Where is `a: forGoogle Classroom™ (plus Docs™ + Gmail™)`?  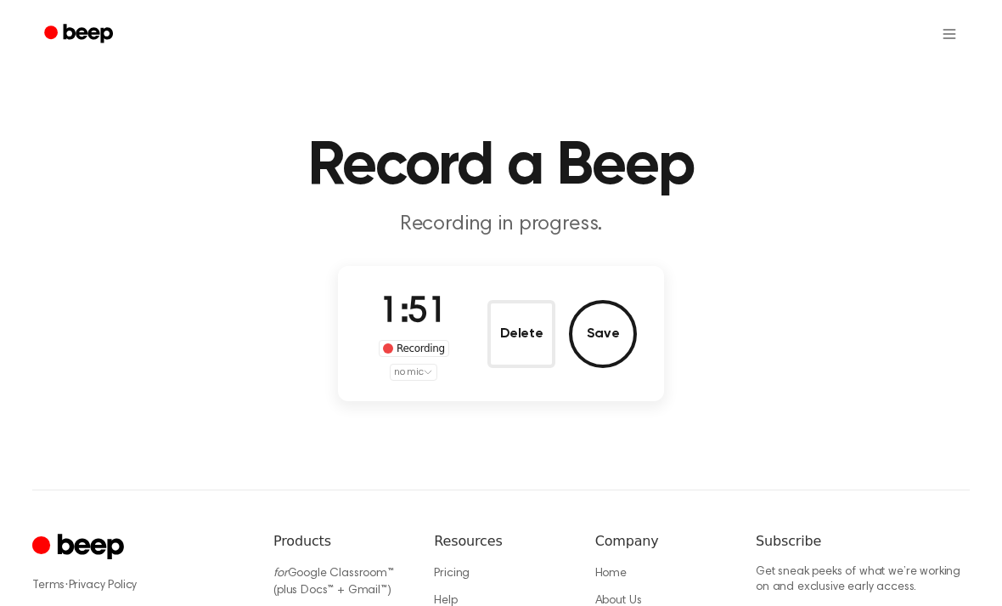
a: forGoogle Classroom™ (plus Docs™ + Gmail™) is located at coordinates (334, 582).